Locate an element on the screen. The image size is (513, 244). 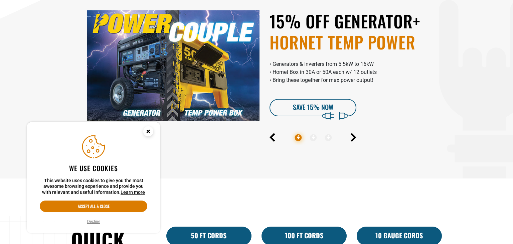
p: This website uses cookies to give you the most awesome browsing experience and provide you with r... is located at coordinates (93, 186).